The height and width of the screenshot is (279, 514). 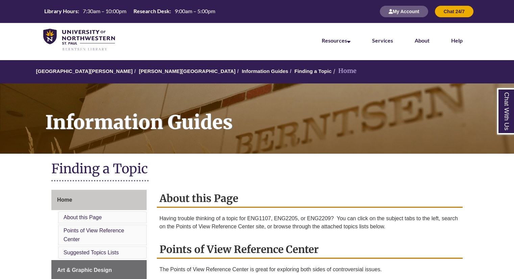 What do you see at coordinates (457, 40) in the screenshot?
I see `a: Help` at bounding box center [457, 40].